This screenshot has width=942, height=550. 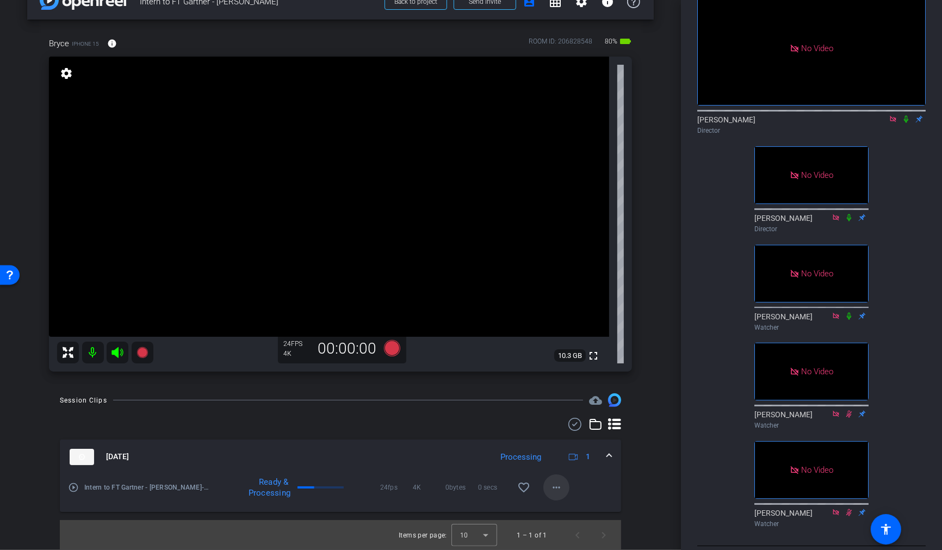 What do you see at coordinates (112, 44) in the screenshot?
I see `mat-icon: info` at bounding box center [112, 44].